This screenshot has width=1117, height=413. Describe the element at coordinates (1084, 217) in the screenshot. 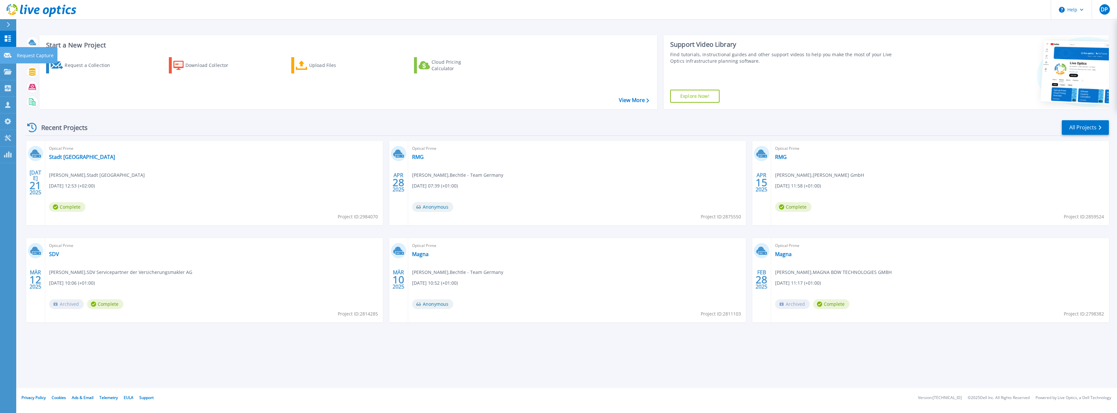

I see `span: Project ID: 2859524` at that location.